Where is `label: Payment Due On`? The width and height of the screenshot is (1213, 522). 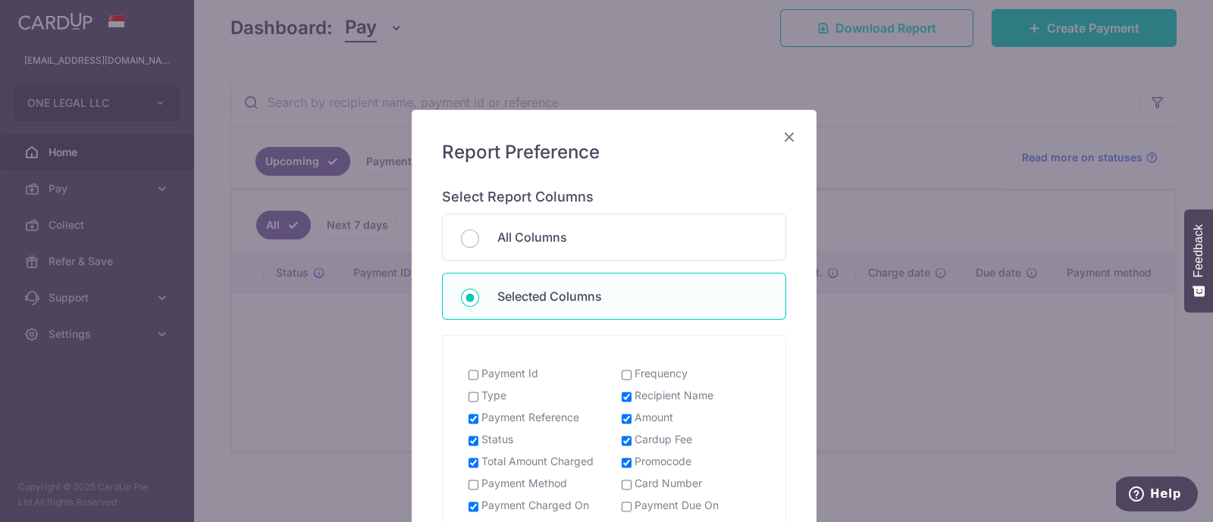
label: Payment Due On is located at coordinates (676, 506).